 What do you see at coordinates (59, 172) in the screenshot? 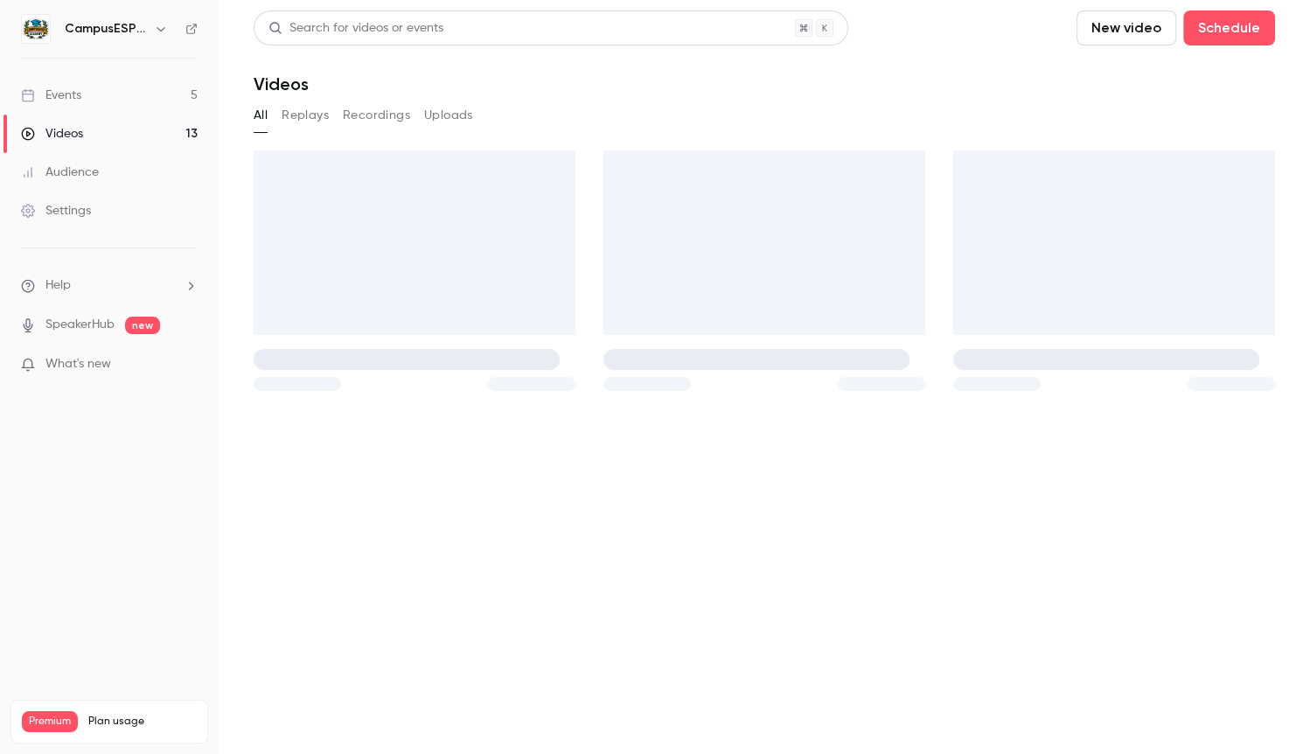
I see `div: Audience` at bounding box center [59, 172].